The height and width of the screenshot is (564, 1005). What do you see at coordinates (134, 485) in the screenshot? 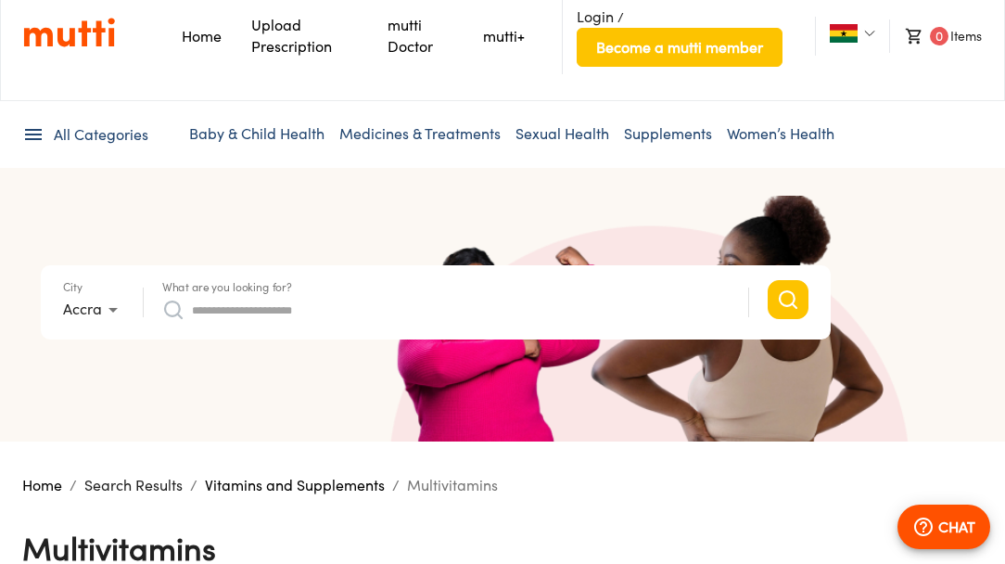
I see `p: Search Results` at bounding box center [134, 485].